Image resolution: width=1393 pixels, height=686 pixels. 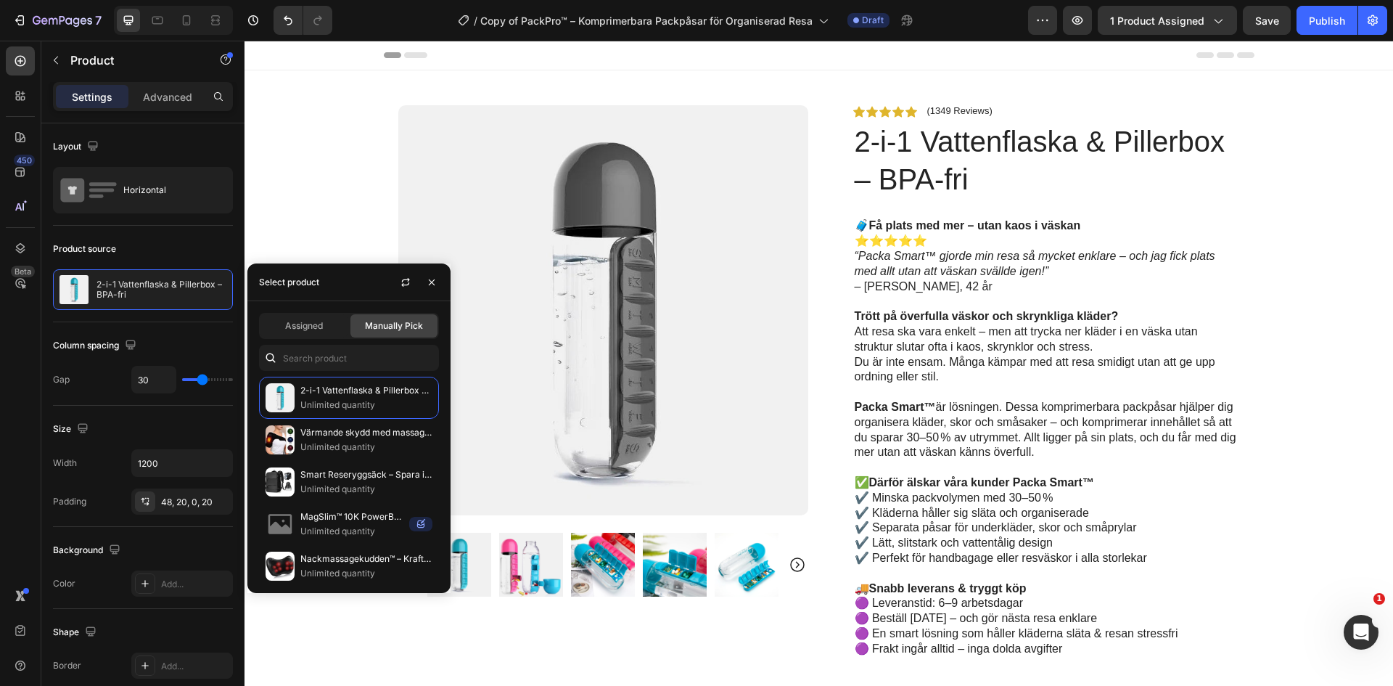 What do you see at coordinates (366, 559) in the screenshot?
I see `p: Nackmassagekudden™ – Kraftfull massage med värme för hela kroppen` at bounding box center [366, 559].